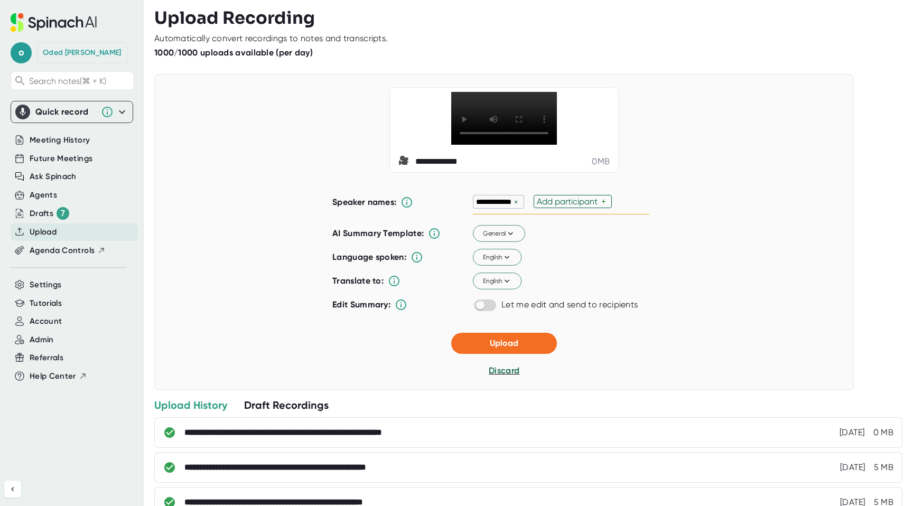 Image resolution: width=913 pixels, height=506 pixels. What do you see at coordinates (191, 405) in the screenshot?
I see `div: Upload History` at bounding box center [191, 405].